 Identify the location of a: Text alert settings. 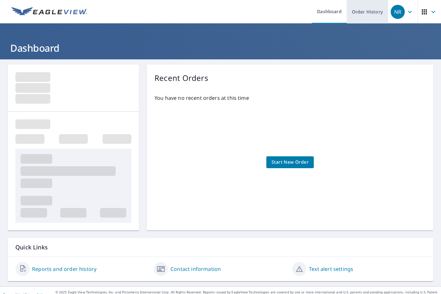
(331, 269).